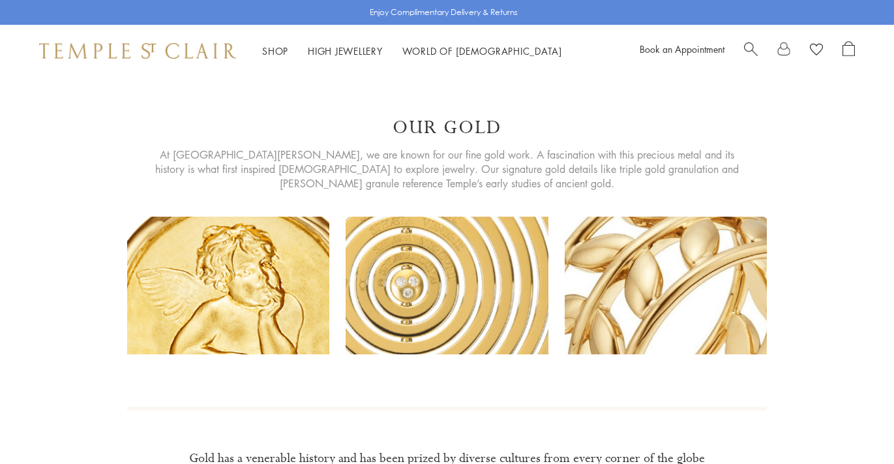 The height and width of the screenshot is (464, 894). Describe the element at coordinates (848, 51) in the screenshot. I see `a: Open Shopping Bag` at that location.